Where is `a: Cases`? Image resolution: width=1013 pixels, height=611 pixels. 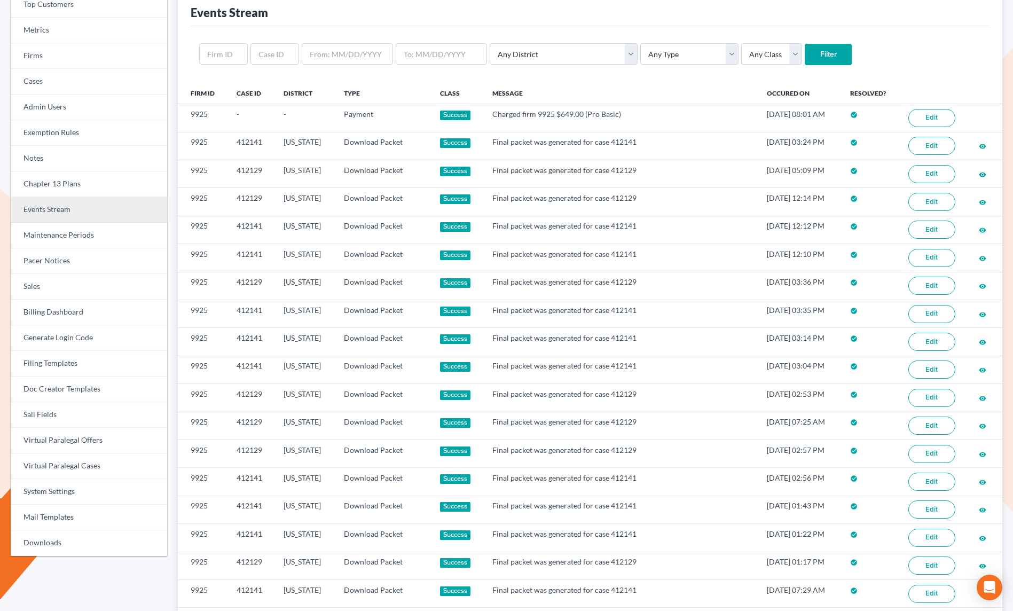
a: Cases is located at coordinates (89, 82).